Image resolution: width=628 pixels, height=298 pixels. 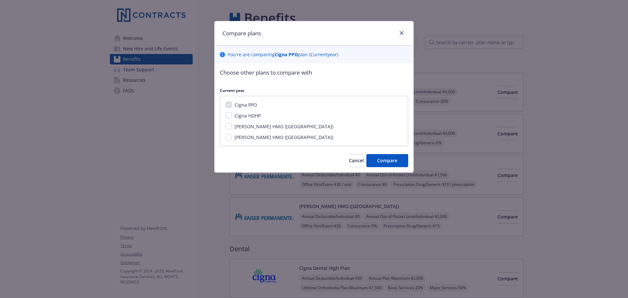 I want to click on button: Cancel, so click(x=356, y=161).